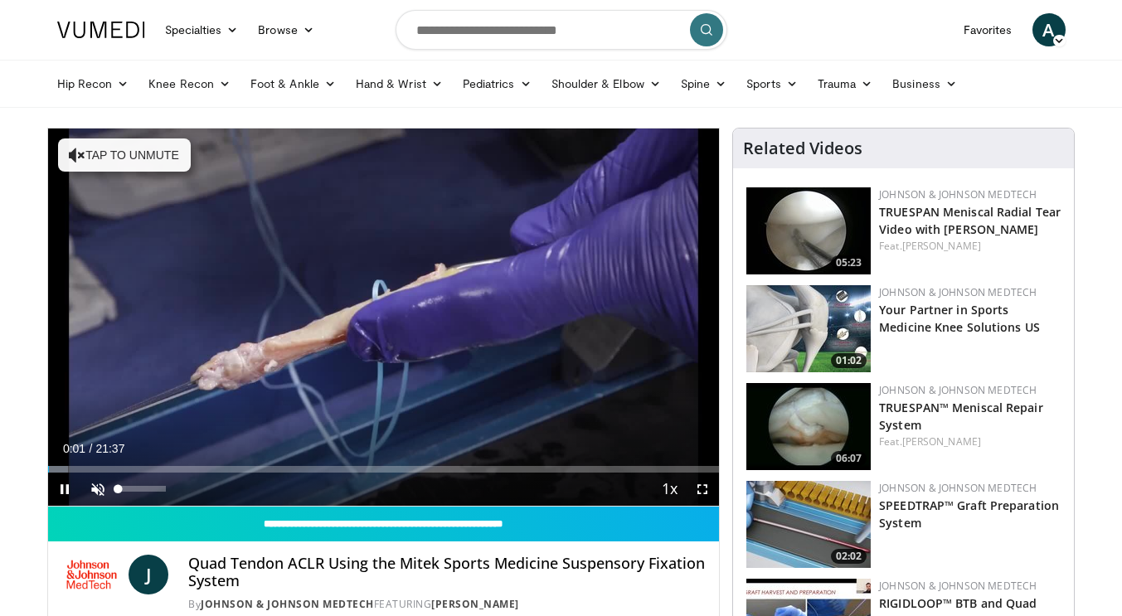  Describe the element at coordinates (109, 449) in the screenshot. I see `span: 21:37` at that location.